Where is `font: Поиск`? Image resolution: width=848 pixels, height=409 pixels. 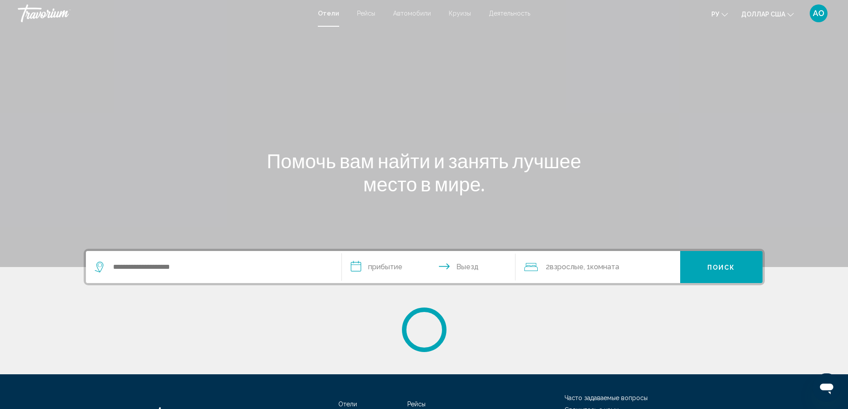 font: Поиск is located at coordinates (721, 268).